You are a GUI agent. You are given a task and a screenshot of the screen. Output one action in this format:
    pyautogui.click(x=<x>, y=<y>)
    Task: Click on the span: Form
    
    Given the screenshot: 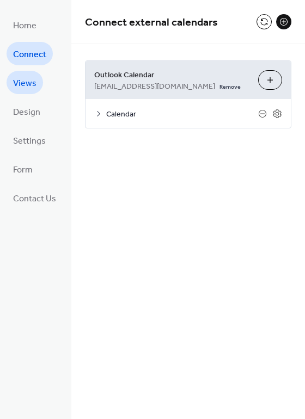 What is the action you would take?
    pyautogui.click(x=23, y=170)
    